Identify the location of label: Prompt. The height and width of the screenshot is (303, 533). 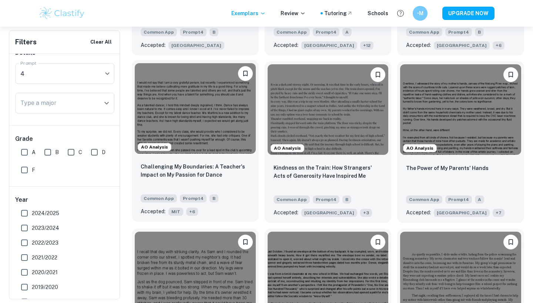
(28, 63).